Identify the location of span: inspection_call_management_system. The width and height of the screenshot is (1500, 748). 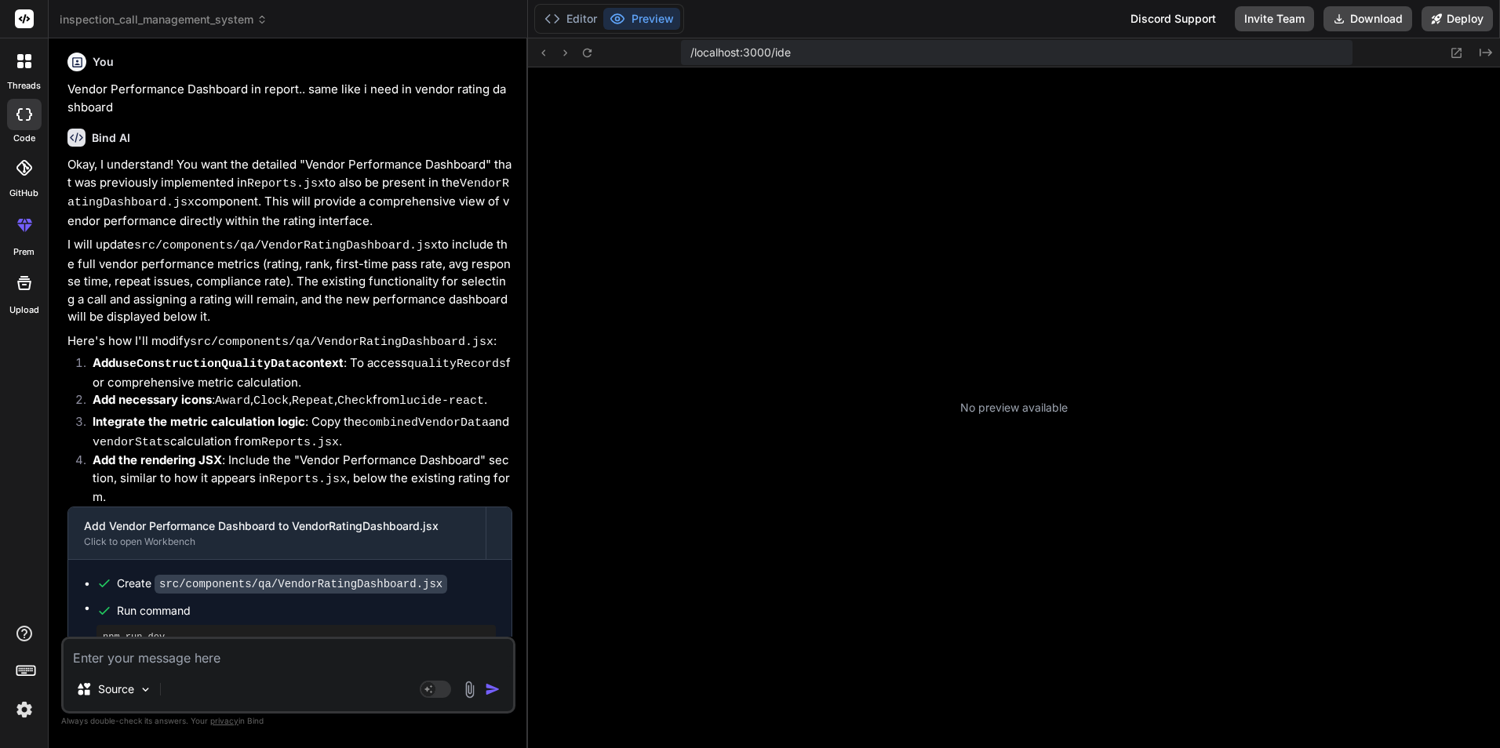
(163, 20).